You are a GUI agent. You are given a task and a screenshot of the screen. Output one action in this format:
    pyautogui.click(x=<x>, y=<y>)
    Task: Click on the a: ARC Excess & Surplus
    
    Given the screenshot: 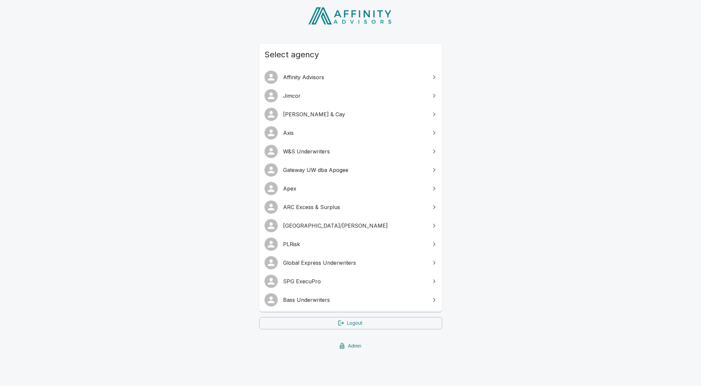 What is the action you would take?
    pyautogui.click(x=351, y=207)
    